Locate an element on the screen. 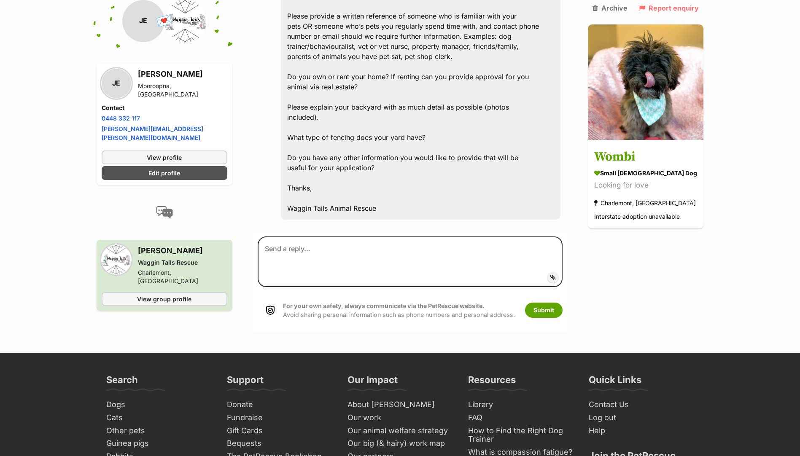 The image size is (800, 456). img: Wombi is located at coordinates (645, 82).